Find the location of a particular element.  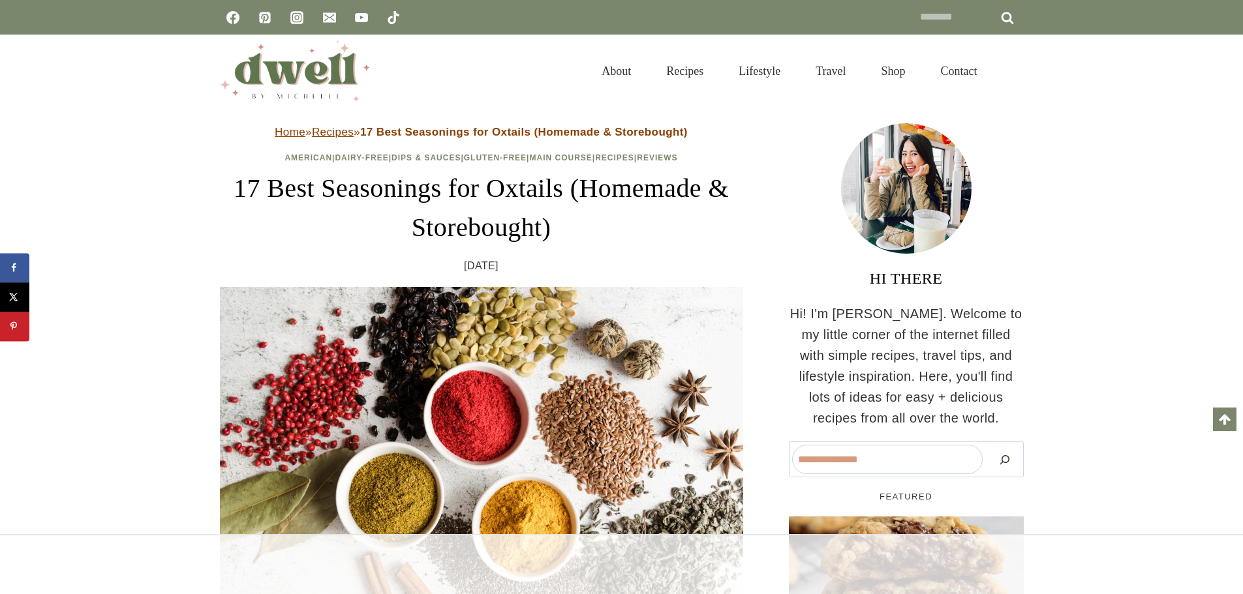

a: Home is located at coordinates (290, 132).